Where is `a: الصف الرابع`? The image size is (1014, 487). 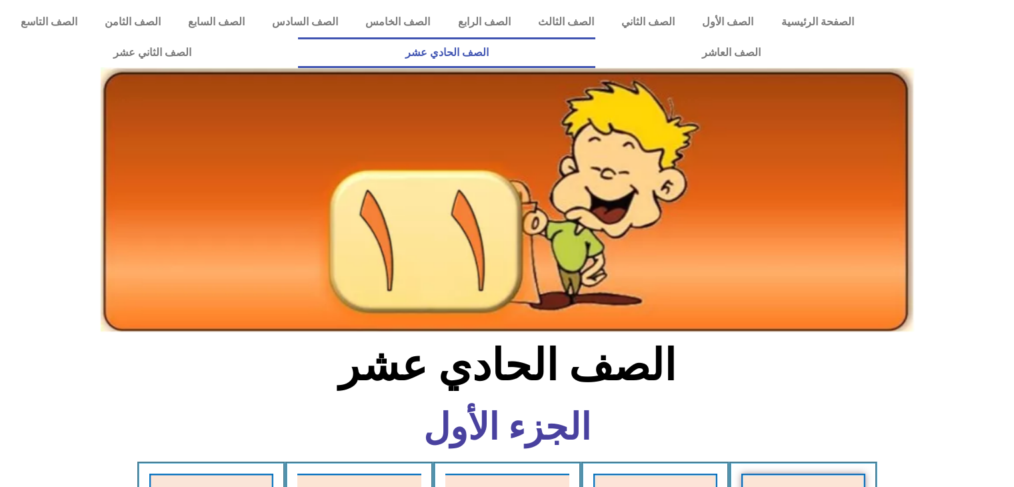 a: الصف الرابع is located at coordinates (484, 22).